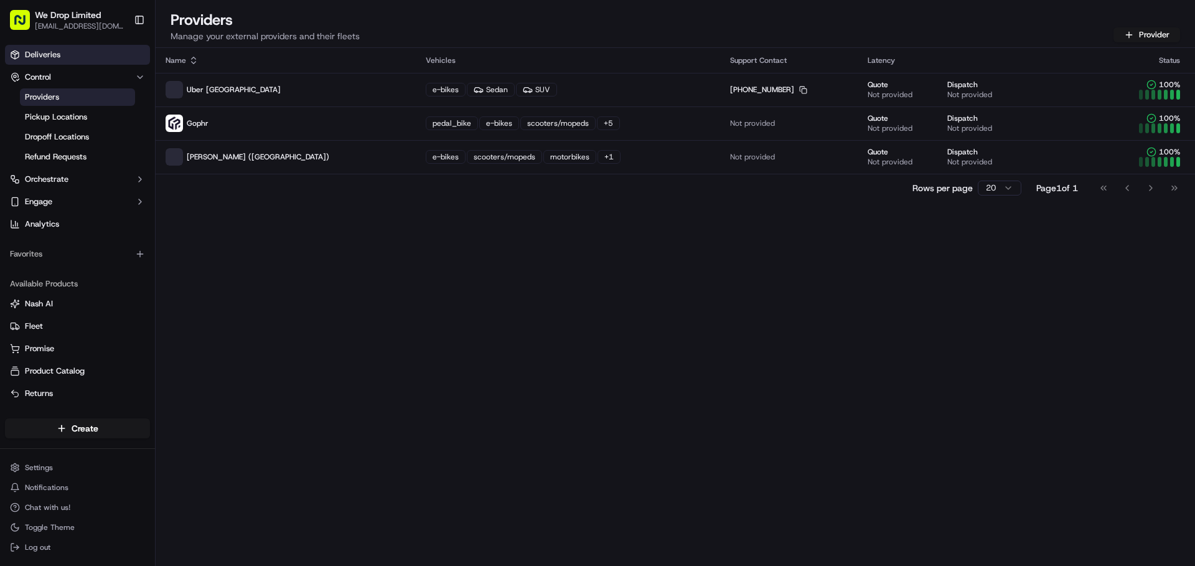 The height and width of the screenshot is (566, 1195). What do you see at coordinates (77, 371) in the screenshot?
I see `a: Product Catalog` at bounding box center [77, 371].